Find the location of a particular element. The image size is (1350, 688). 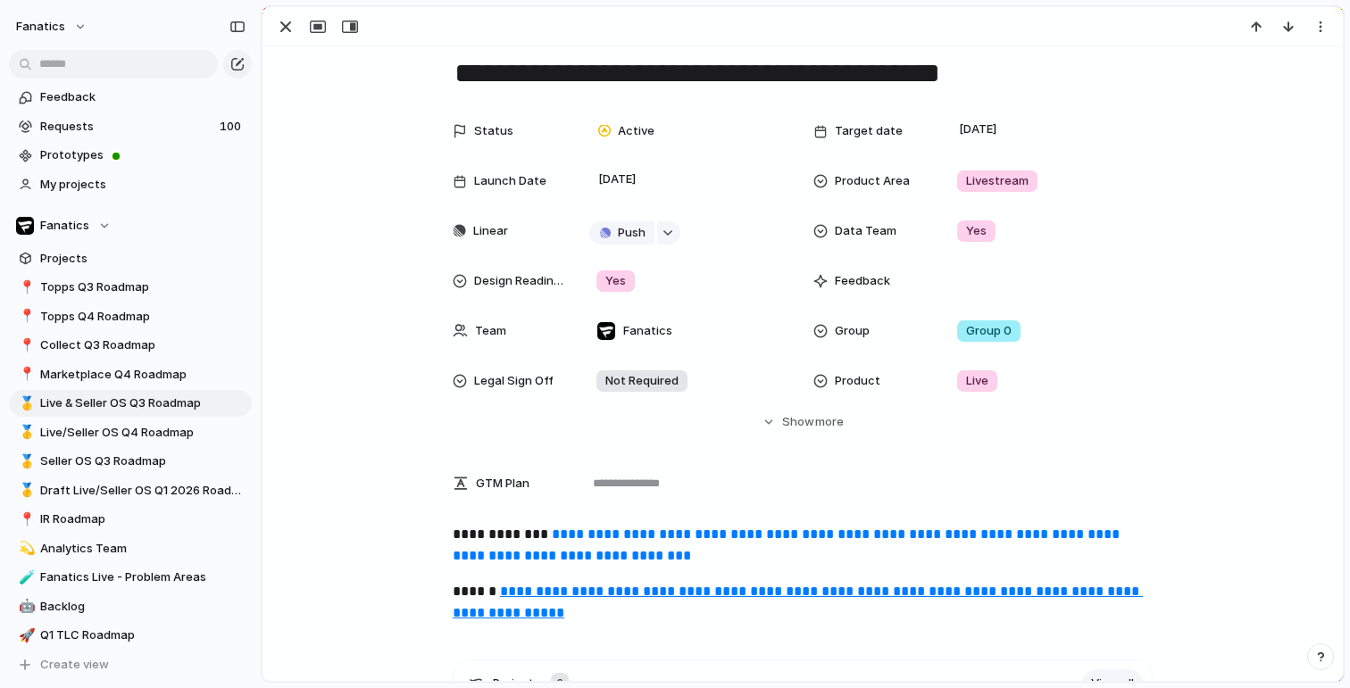

span: Seller OS Q3 Roadmap is located at coordinates (143, 461).